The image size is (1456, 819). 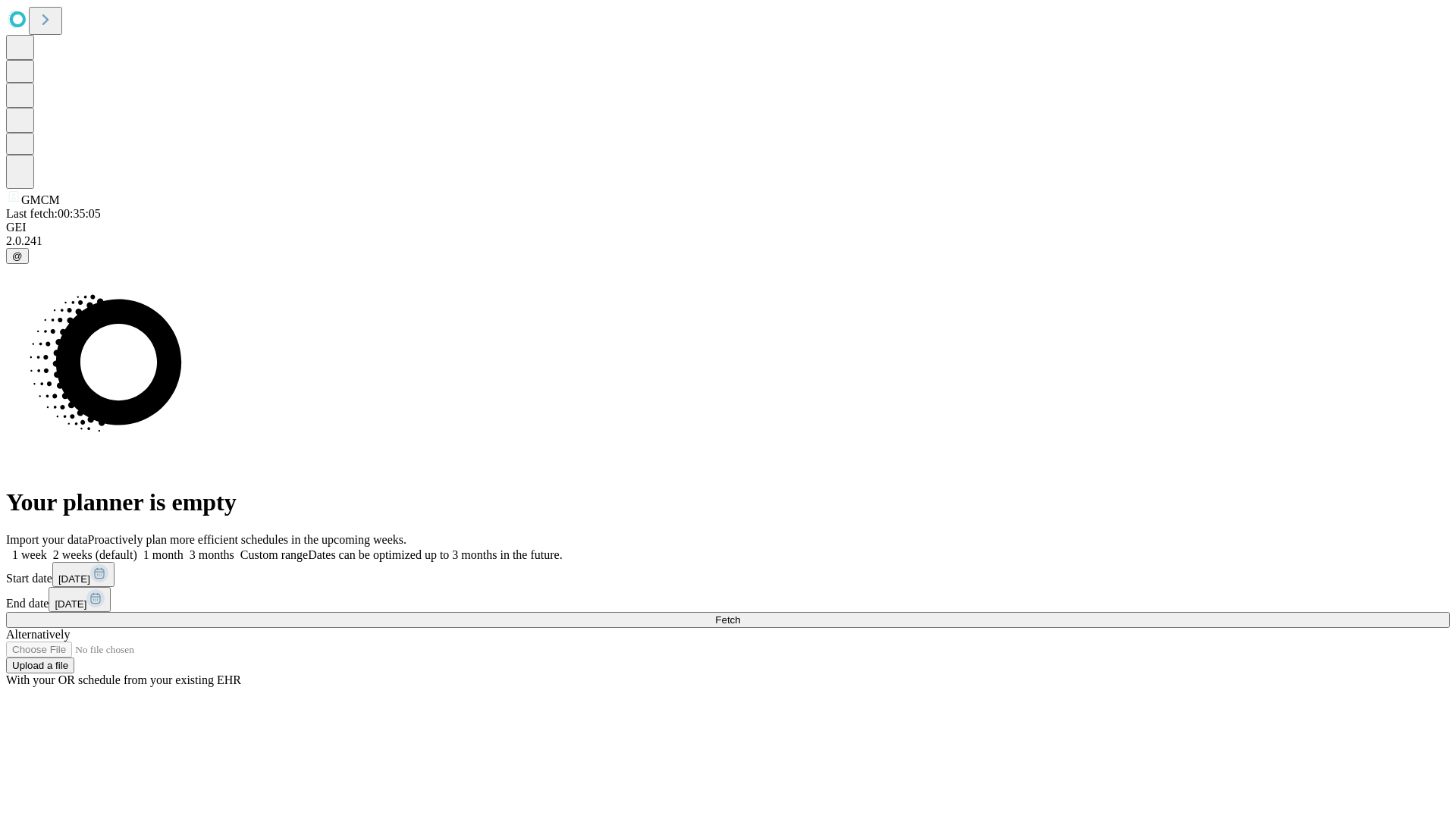 I want to click on span: Last fetch: 00:35:05, so click(x=53, y=213).